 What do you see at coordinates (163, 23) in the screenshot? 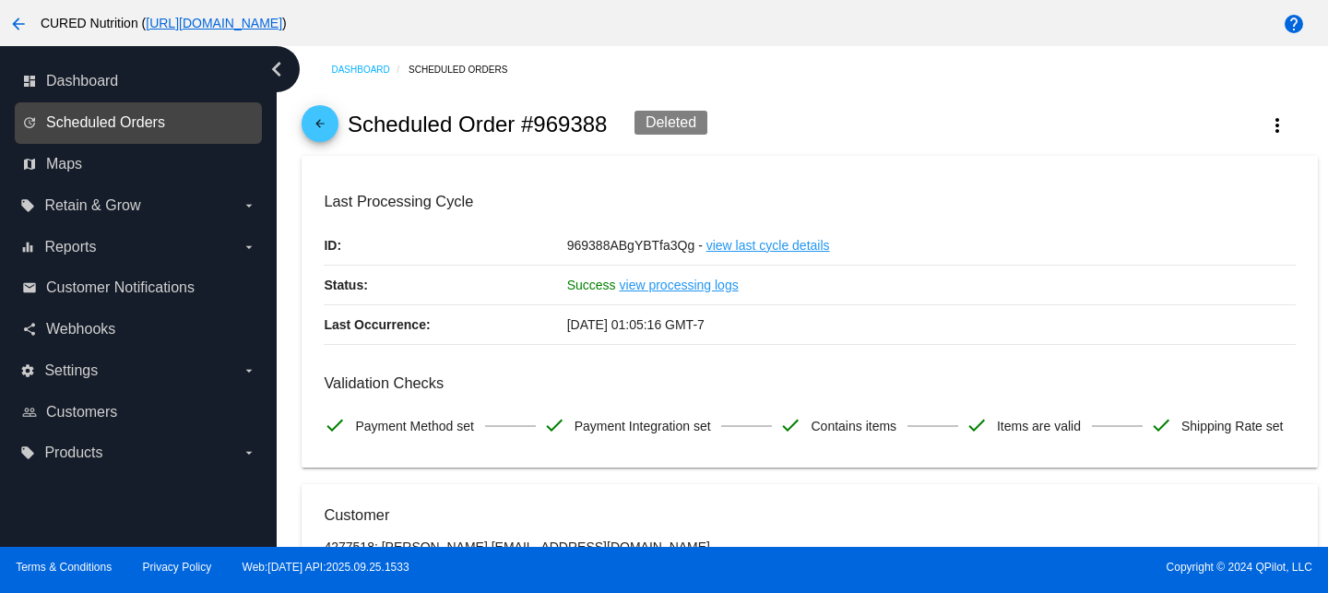
I see `span: CURED Nutrition ( )` at bounding box center [163, 23].